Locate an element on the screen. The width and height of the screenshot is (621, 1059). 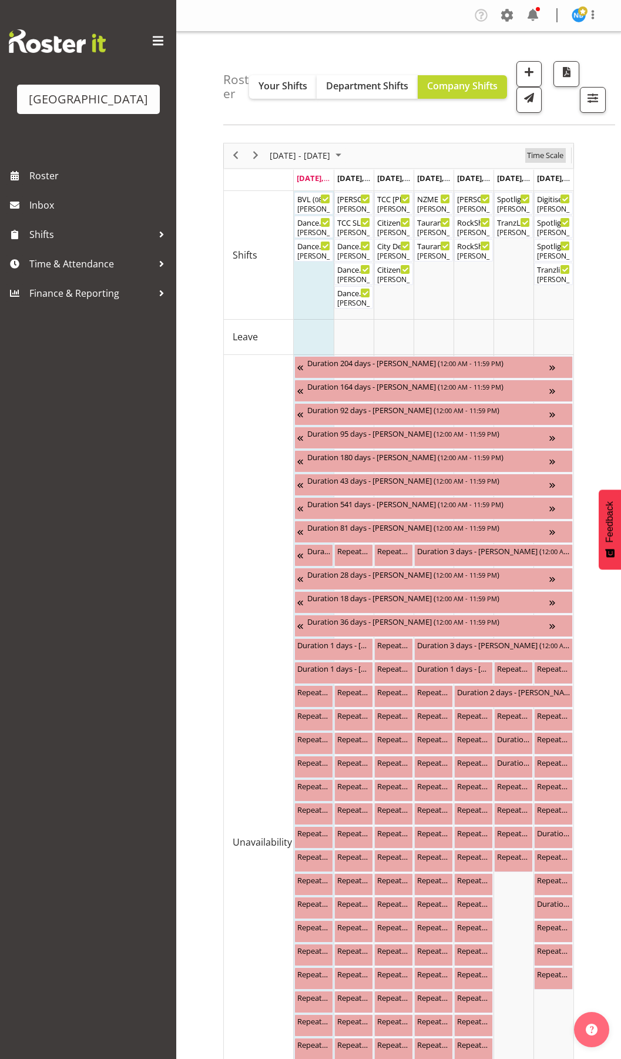
div: Unavailability"s event - Repeats every tuesday, wednesday - Kelly Shepherd Begin From Wednesday, ... is located at coordinates (394, 837).